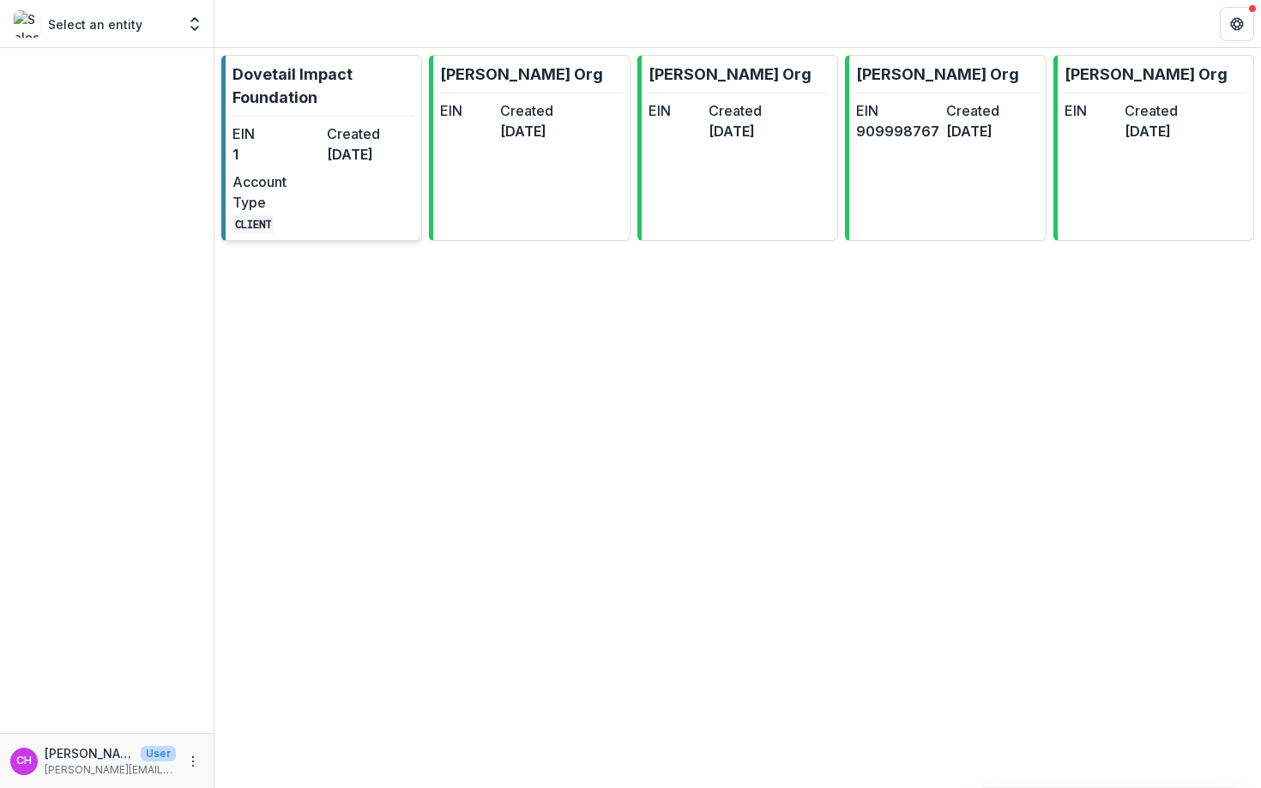  What do you see at coordinates (1237, 24) in the screenshot?
I see `button: Get Help` at bounding box center [1237, 24].